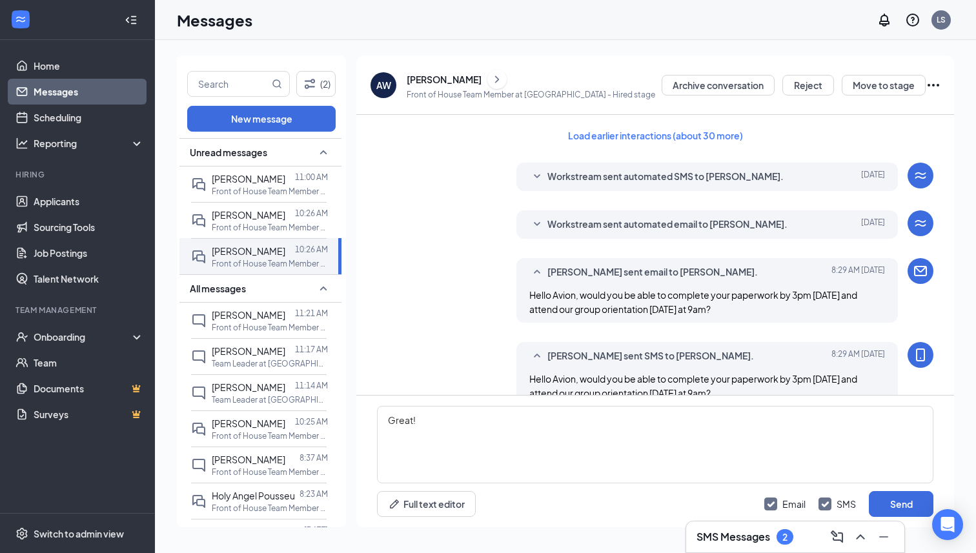 The width and height of the screenshot is (976, 553). What do you see at coordinates (88, 227) in the screenshot?
I see `a: Sourcing Tools` at bounding box center [88, 227].